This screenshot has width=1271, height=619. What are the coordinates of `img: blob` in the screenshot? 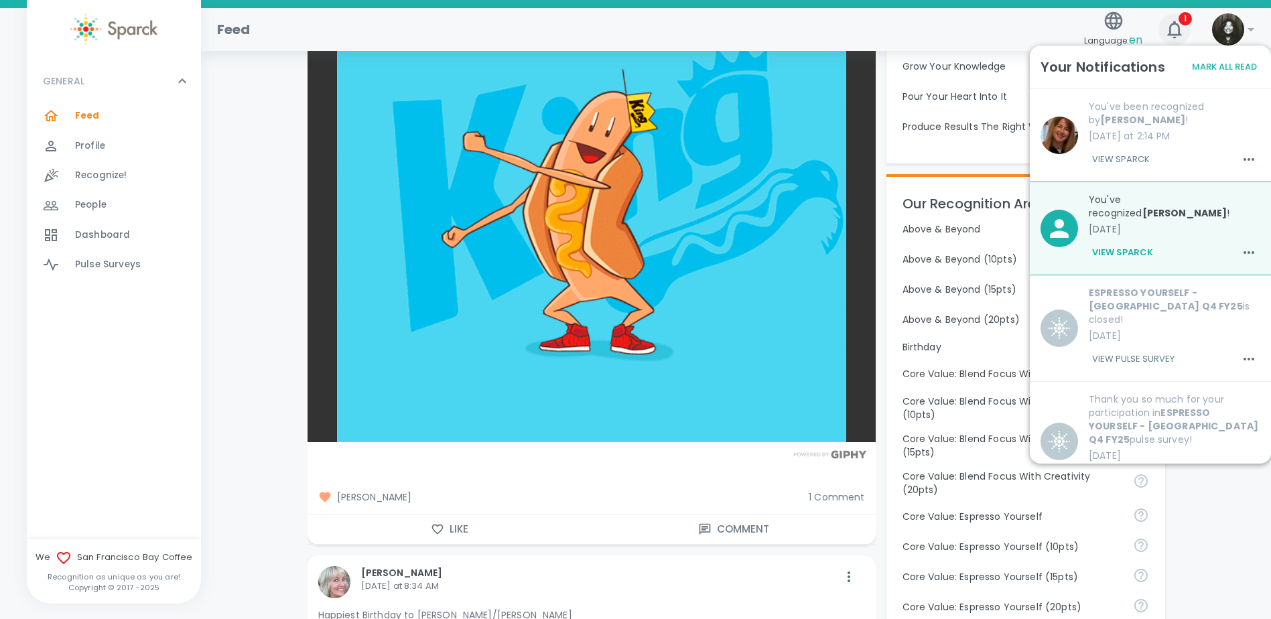 It's located at (1060, 135).